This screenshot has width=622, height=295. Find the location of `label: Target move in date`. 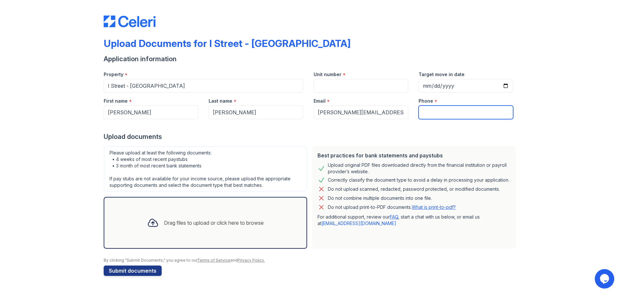

label: Target move in date is located at coordinates (442, 75).